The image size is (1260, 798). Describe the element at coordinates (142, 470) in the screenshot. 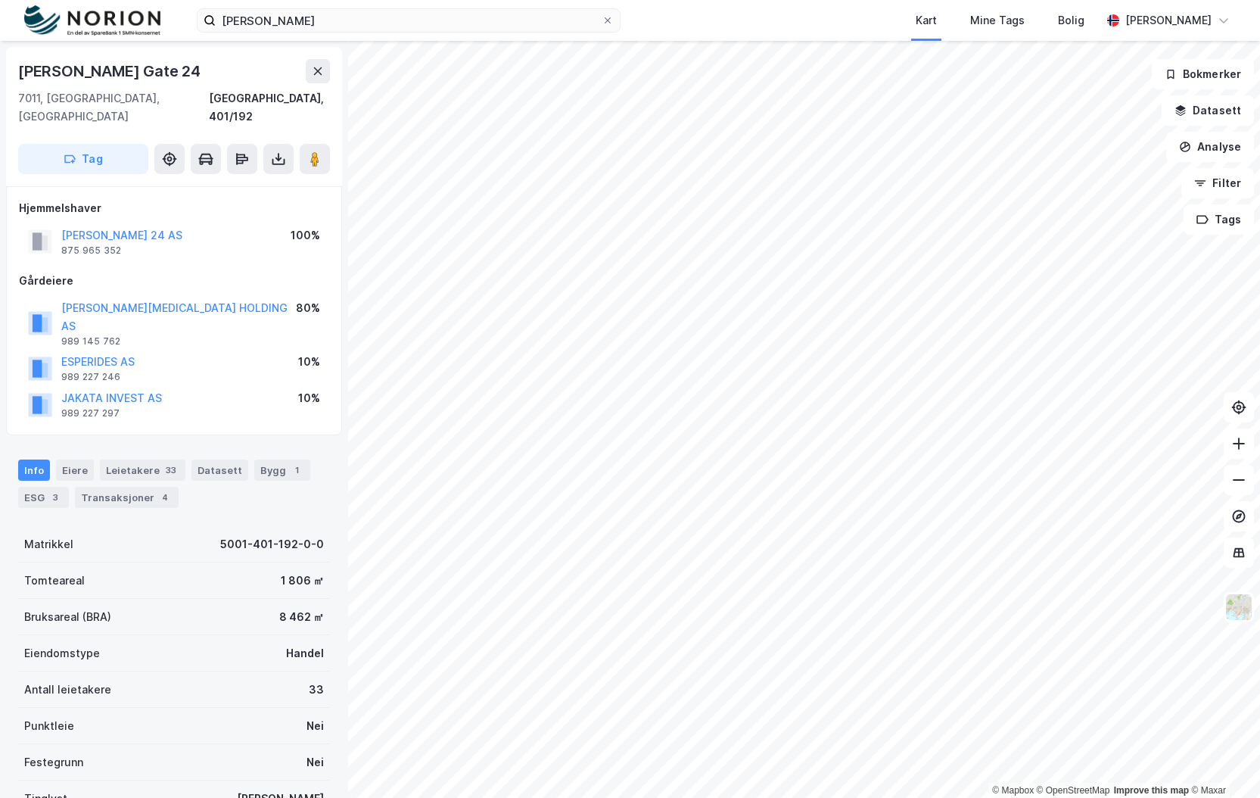

I see `div: Leietakere` at that location.